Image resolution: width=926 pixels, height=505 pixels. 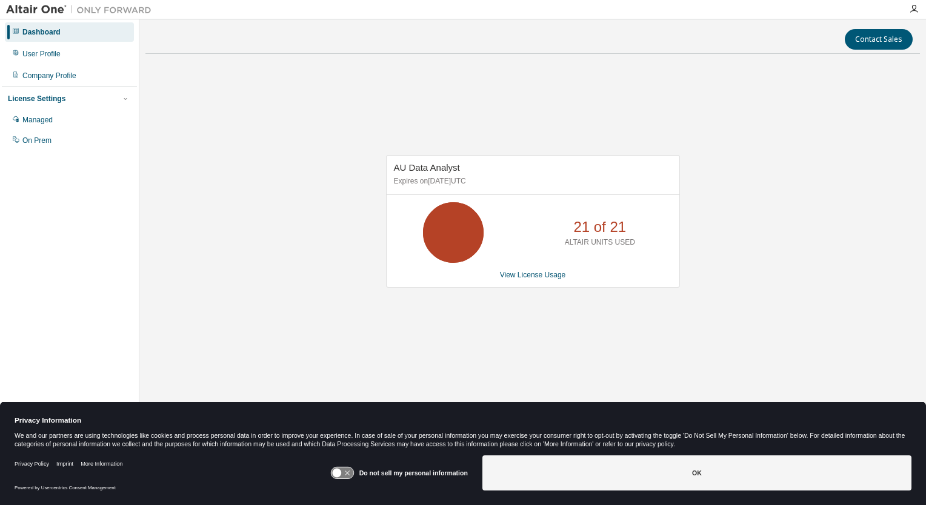 What do you see at coordinates (38, 120) in the screenshot?
I see `div: Managed` at bounding box center [38, 120].